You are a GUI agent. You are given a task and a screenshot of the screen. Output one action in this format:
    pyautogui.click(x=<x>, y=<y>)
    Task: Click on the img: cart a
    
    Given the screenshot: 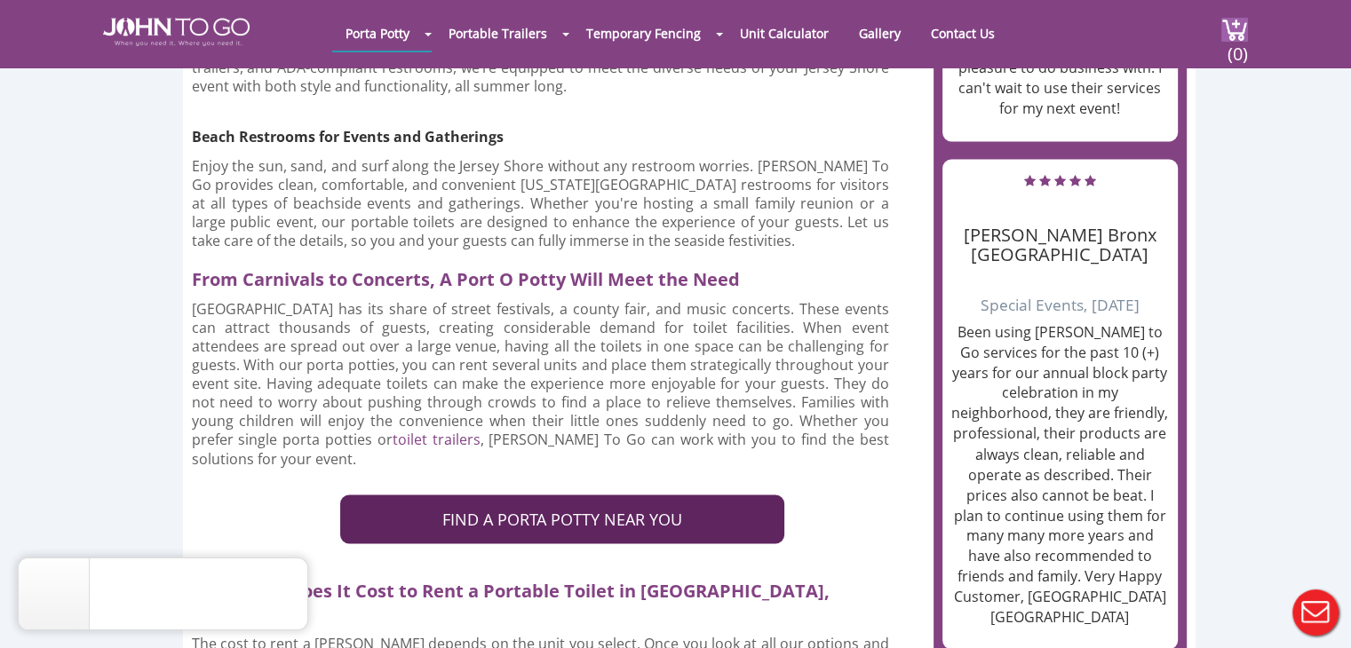 What is the action you would take?
    pyautogui.click(x=1234, y=29)
    